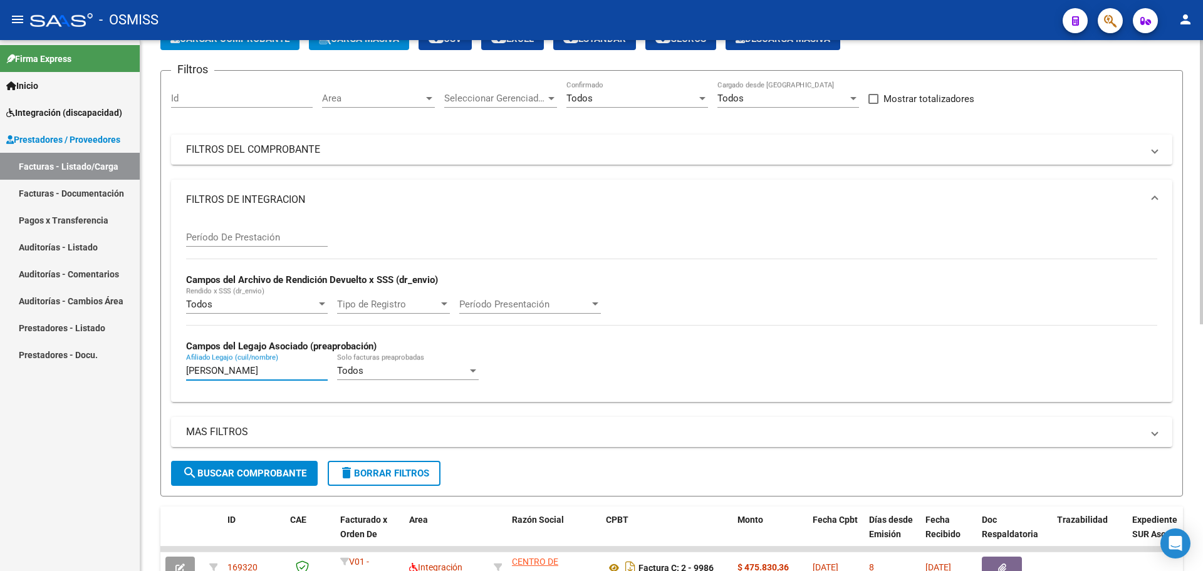 This screenshot has height=571, width=1203. I want to click on mat-icon: menu, so click(18, 19).